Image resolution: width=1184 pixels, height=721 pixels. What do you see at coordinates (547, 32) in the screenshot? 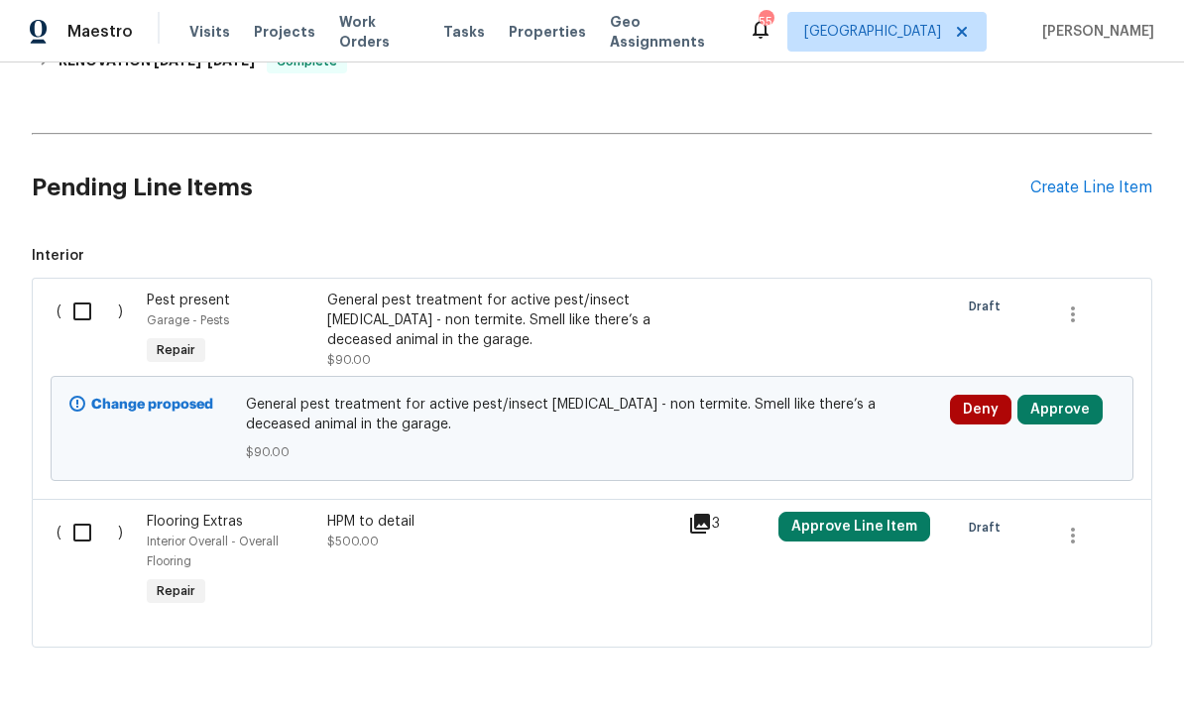
I see `span: Properties` at bounding box center [547, 32].